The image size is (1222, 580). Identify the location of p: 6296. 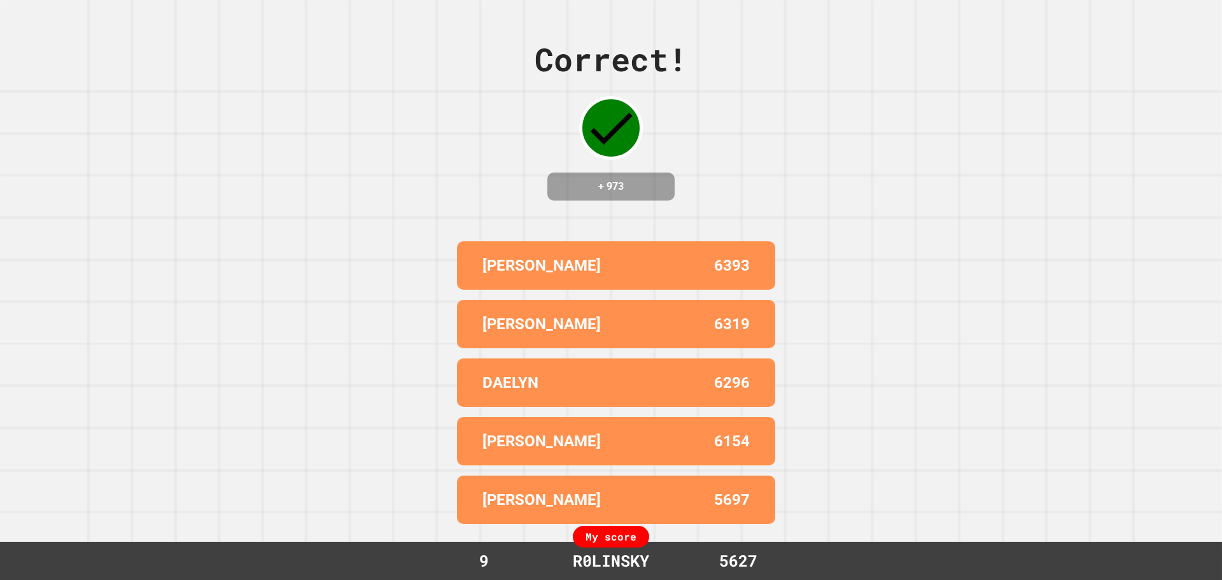
(732, 383).